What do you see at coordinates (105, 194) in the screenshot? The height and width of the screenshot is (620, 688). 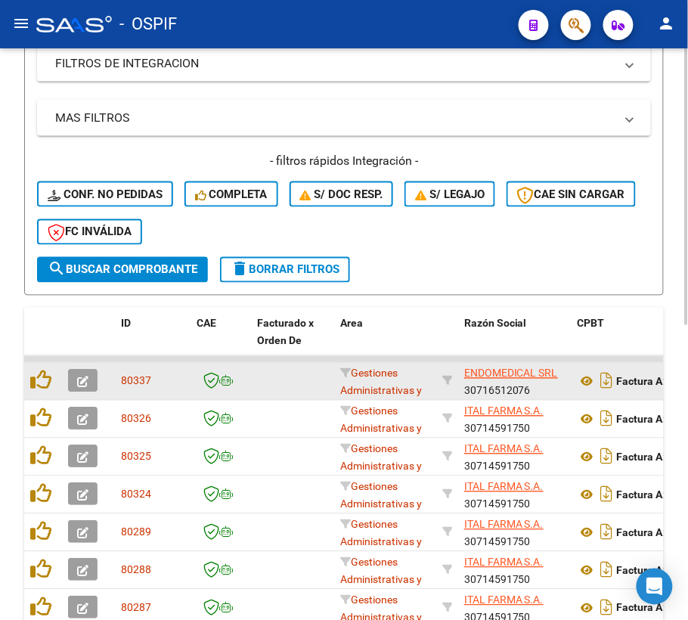 I see `button: Conf. no pedidas` at bounding box center [105, 194].